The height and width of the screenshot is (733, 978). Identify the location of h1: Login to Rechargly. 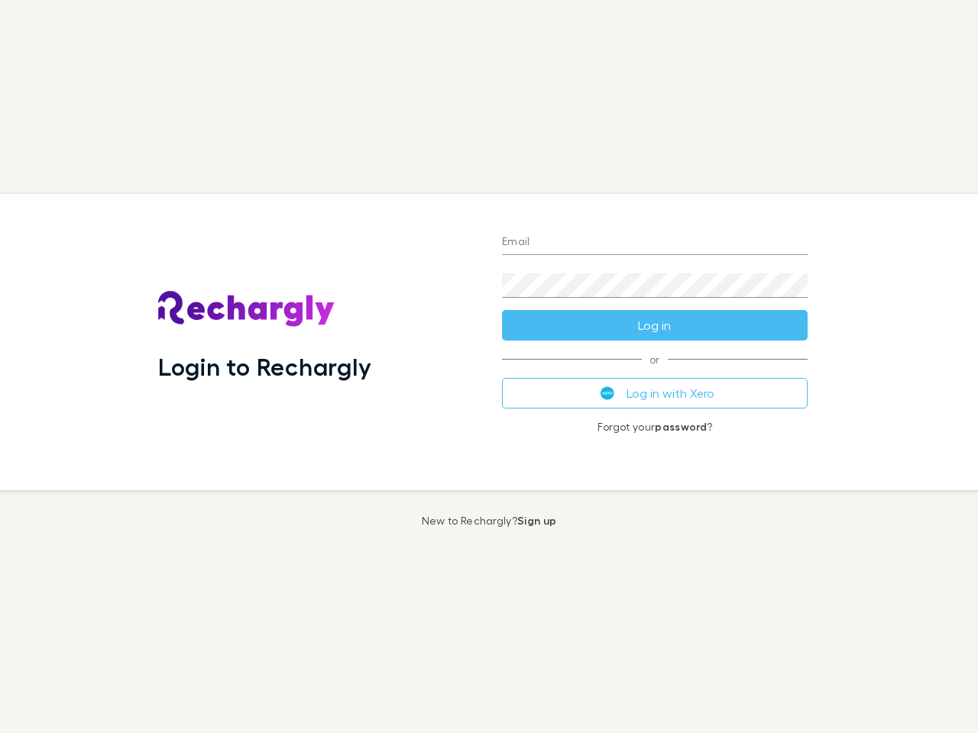
(264, 367).